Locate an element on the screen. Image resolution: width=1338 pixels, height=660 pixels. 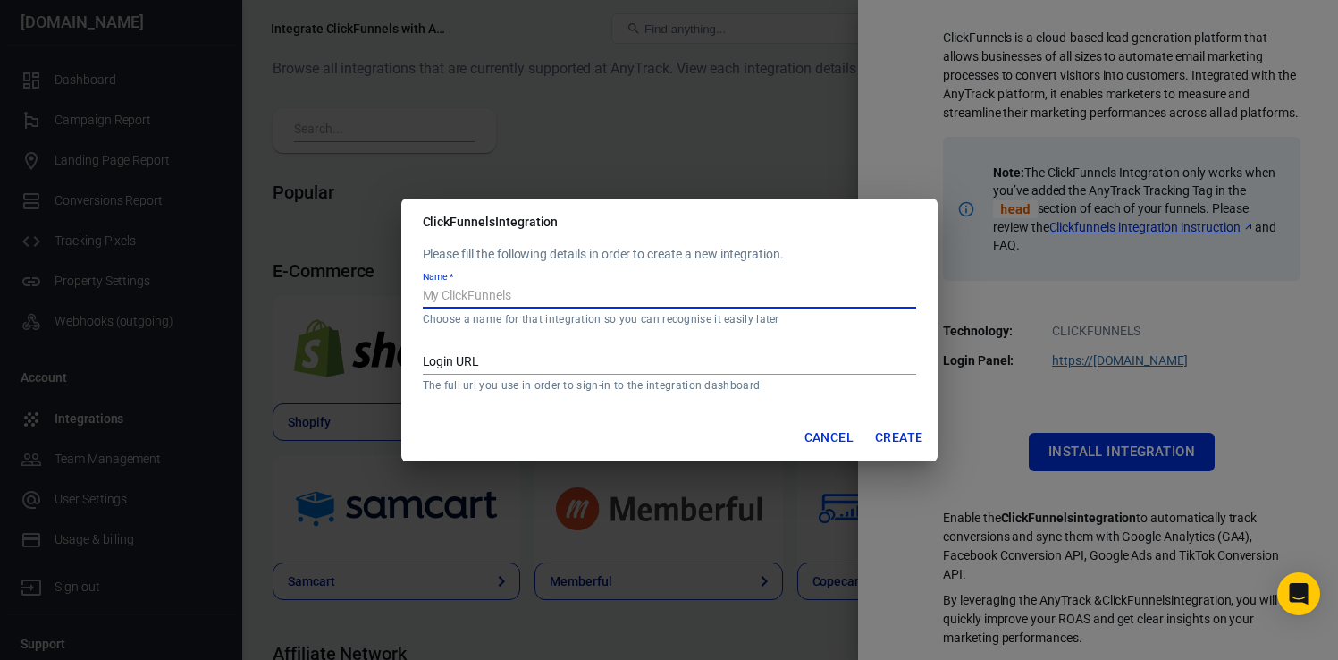
p: Choose a name for that integration so you can recognise it easily later is located at coordinates (669, 319).